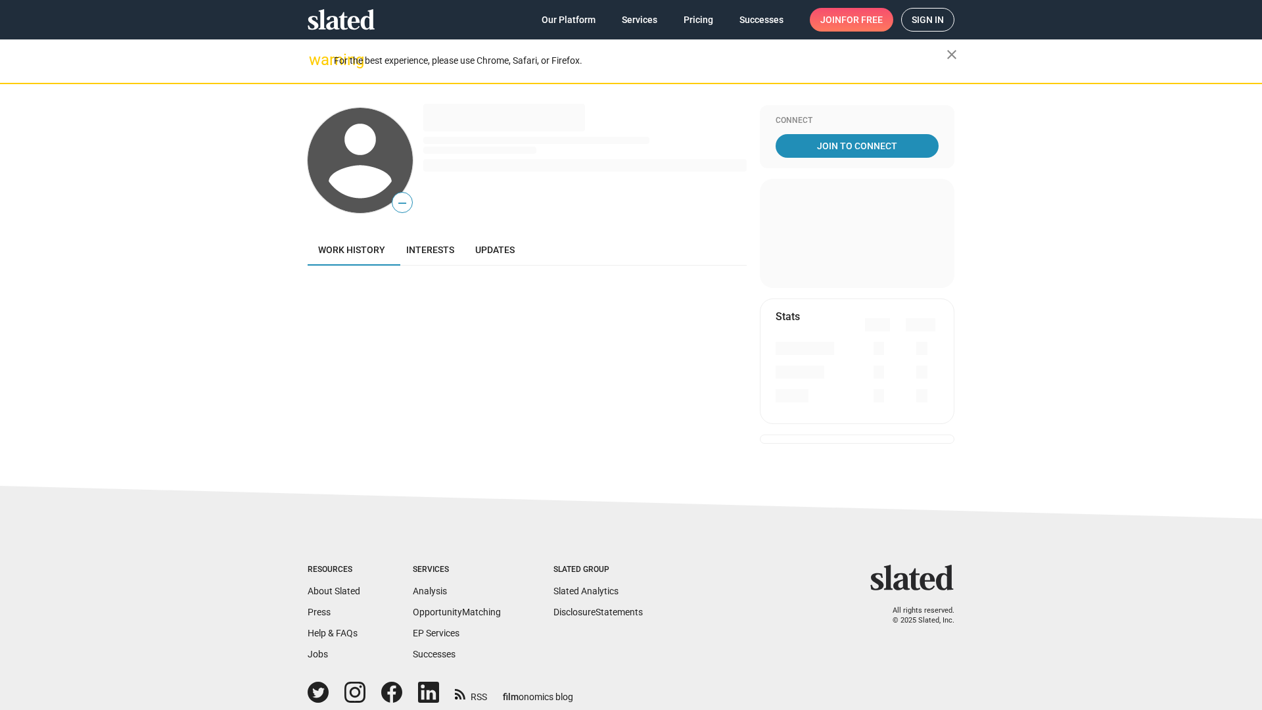 The height and width of the screenshot is (710, 1262). I want to click on a: Joinfor free, so click(851, 20).